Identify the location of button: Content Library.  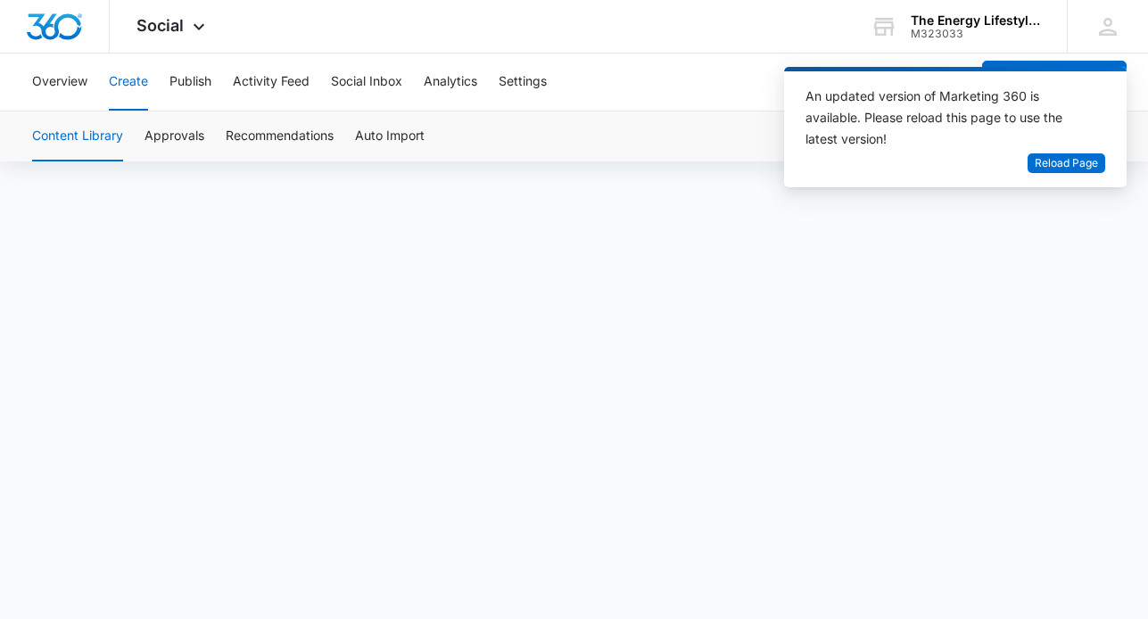
(78, 136).